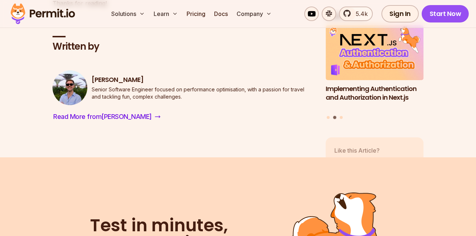  What do you see at coordinates (196, 14) in the screenshot?
I see `a: Pricing` at bounding box center [196, 14].